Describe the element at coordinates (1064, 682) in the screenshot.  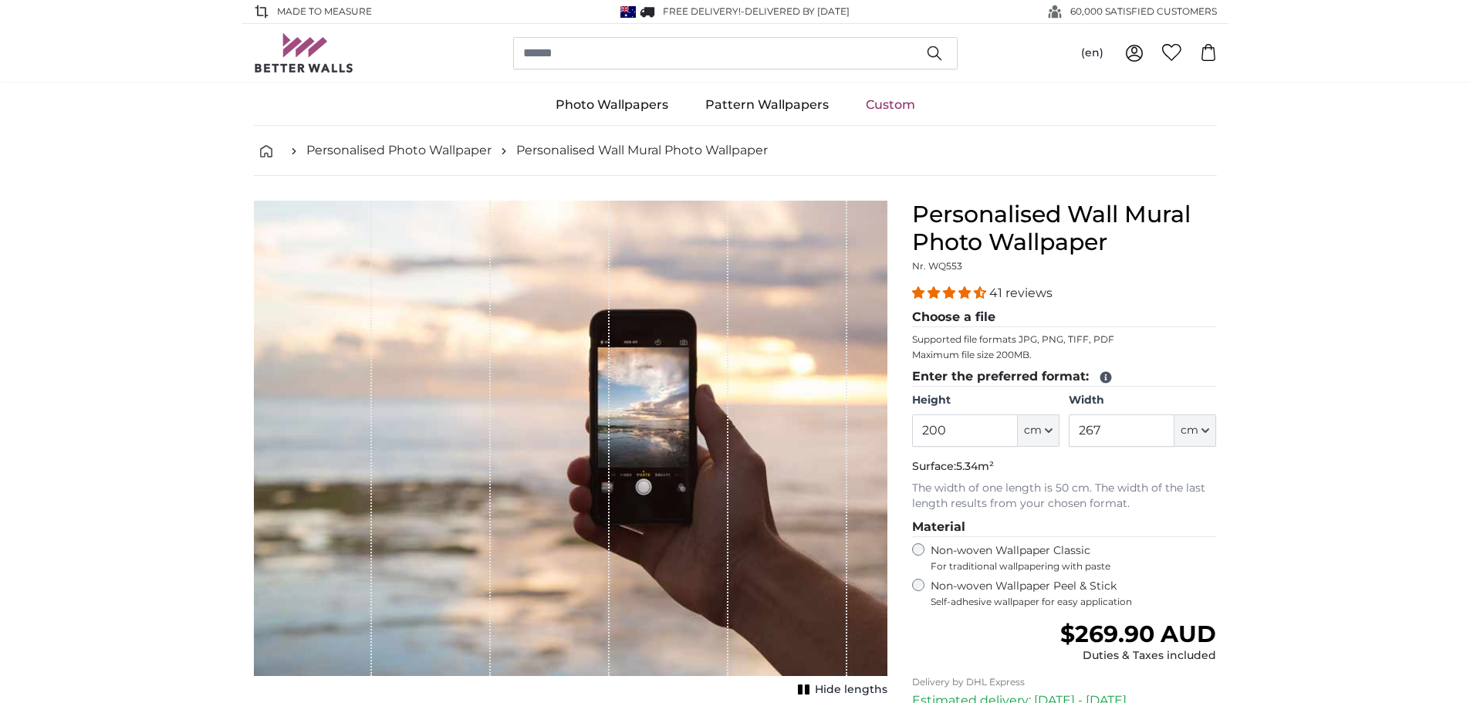
I see `p: Delivery by DHL Express` at that location.